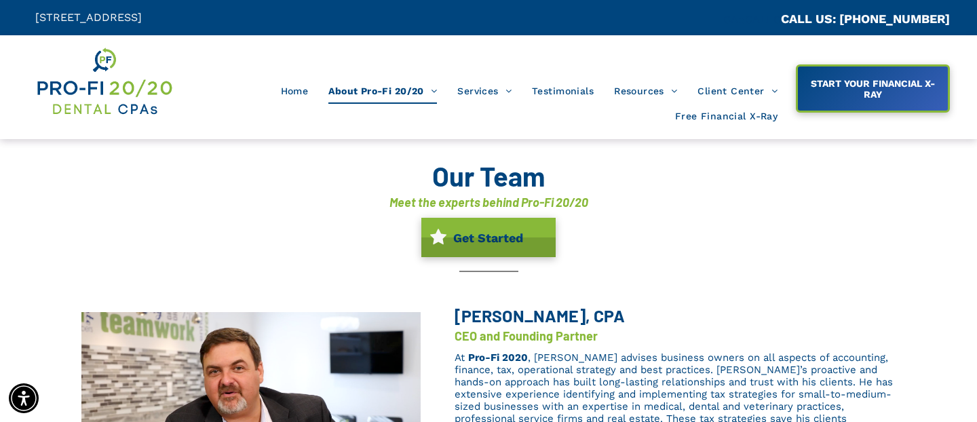  I want to click on span: Get Started, so click(488, 238).